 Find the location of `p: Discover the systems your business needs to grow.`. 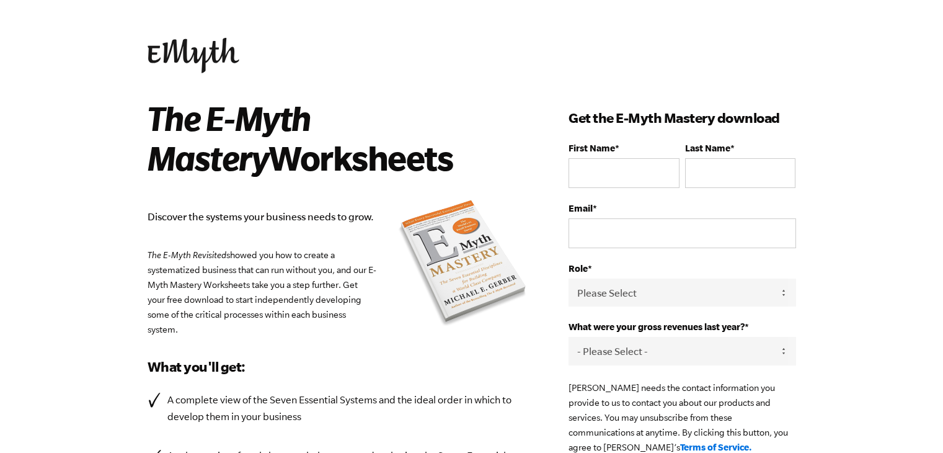

p: Discover the systems your business needs to grow. is located at coordinates (340, 216).